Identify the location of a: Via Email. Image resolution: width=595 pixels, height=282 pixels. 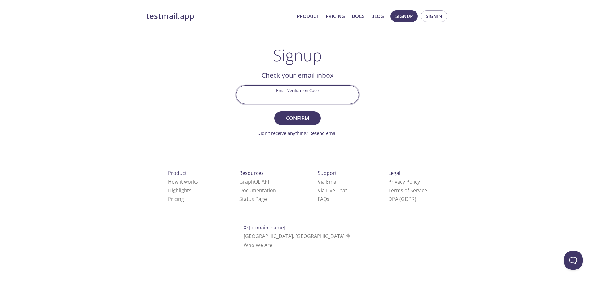
(328, 182).